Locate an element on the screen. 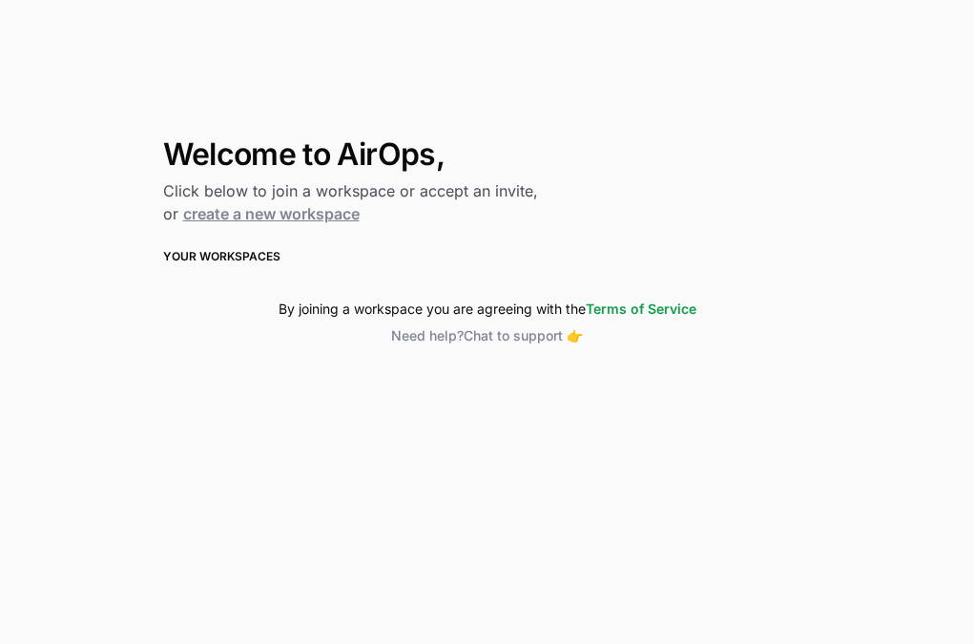 Image resolution: width=974 pixels, height=644 pixels. span: Need help? is located at coordinates (427, 335).